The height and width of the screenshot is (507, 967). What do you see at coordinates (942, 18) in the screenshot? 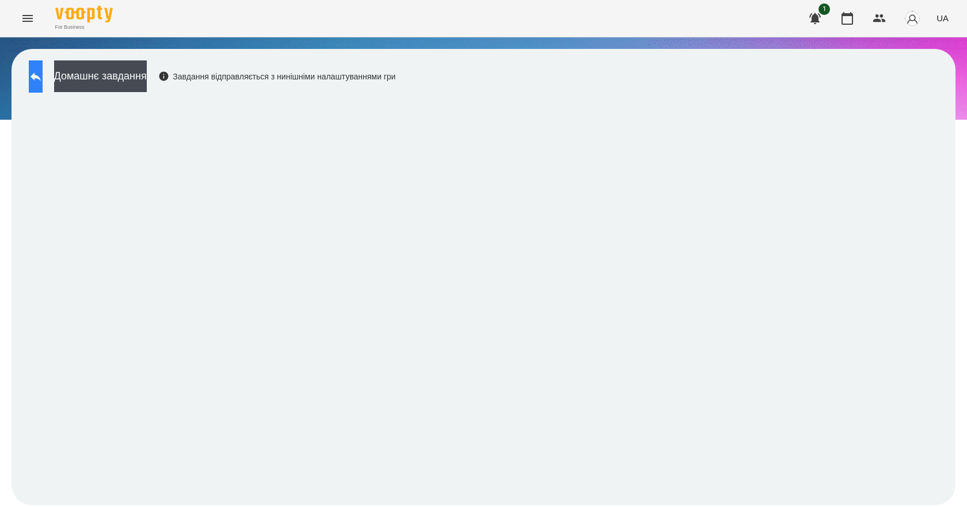
I see `span: UA` at bounding box center [942, 18].